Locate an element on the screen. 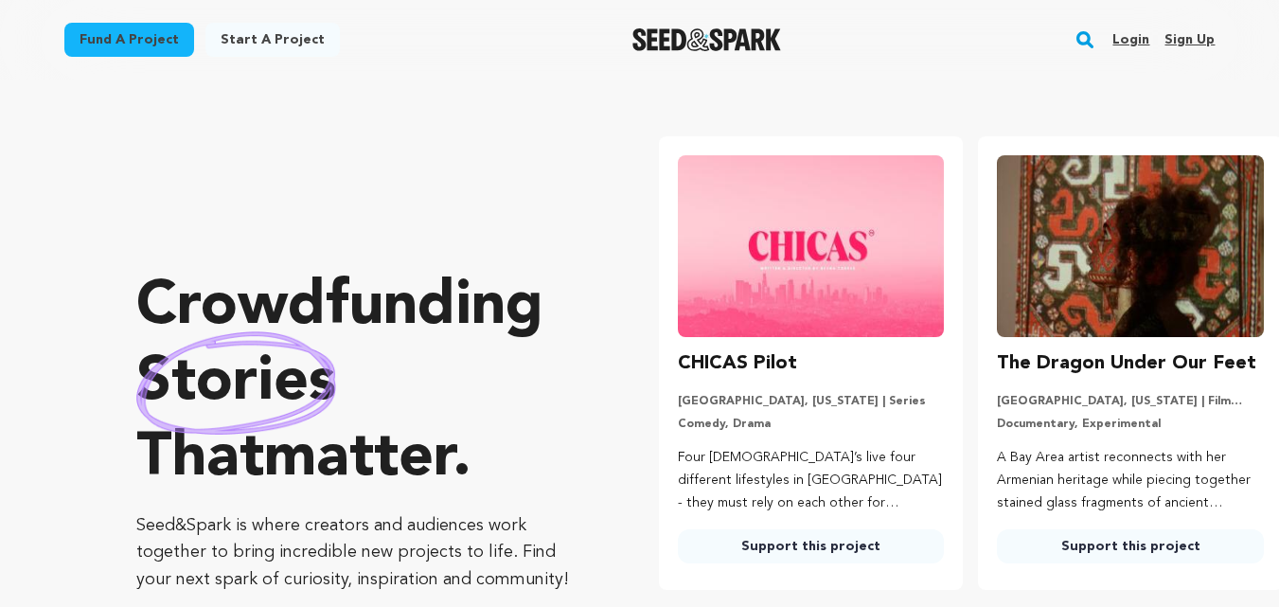 The width and height of the screenshot is (1279, 607). p: Crowdfunding that . is located at coordinates (360, 383).